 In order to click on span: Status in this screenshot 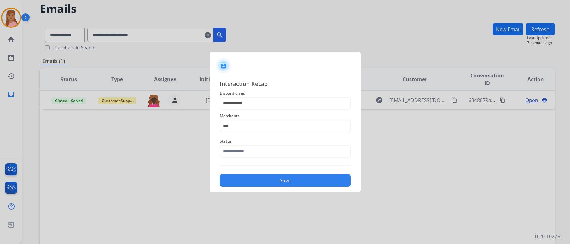, I will do `click(285, 141)`.